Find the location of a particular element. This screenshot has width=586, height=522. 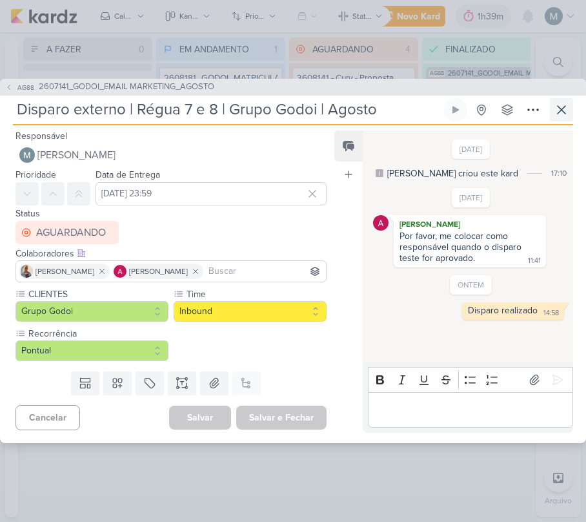

button: Grupo Godoi is located at coordinates (92, 311).